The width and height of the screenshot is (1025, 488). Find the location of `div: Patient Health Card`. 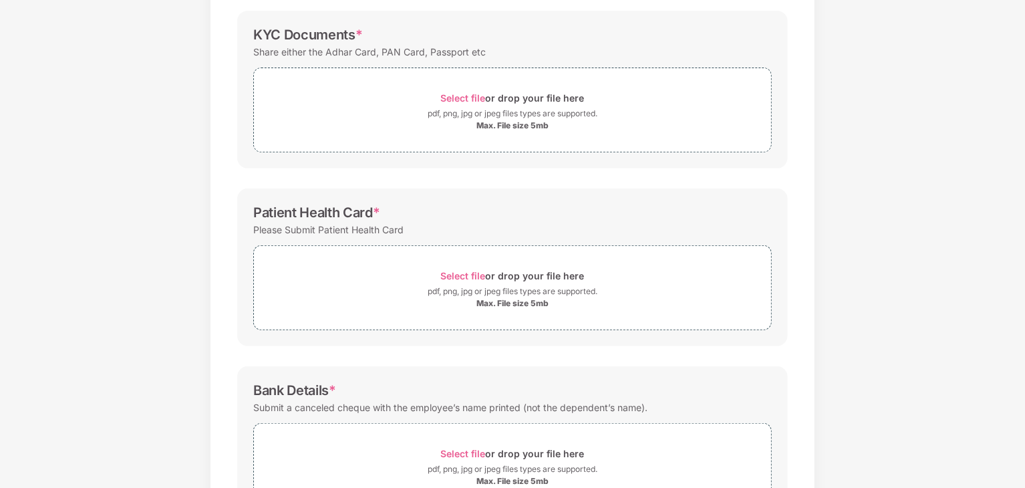

div: Patient Health Card is located at coordinates (317, 213).